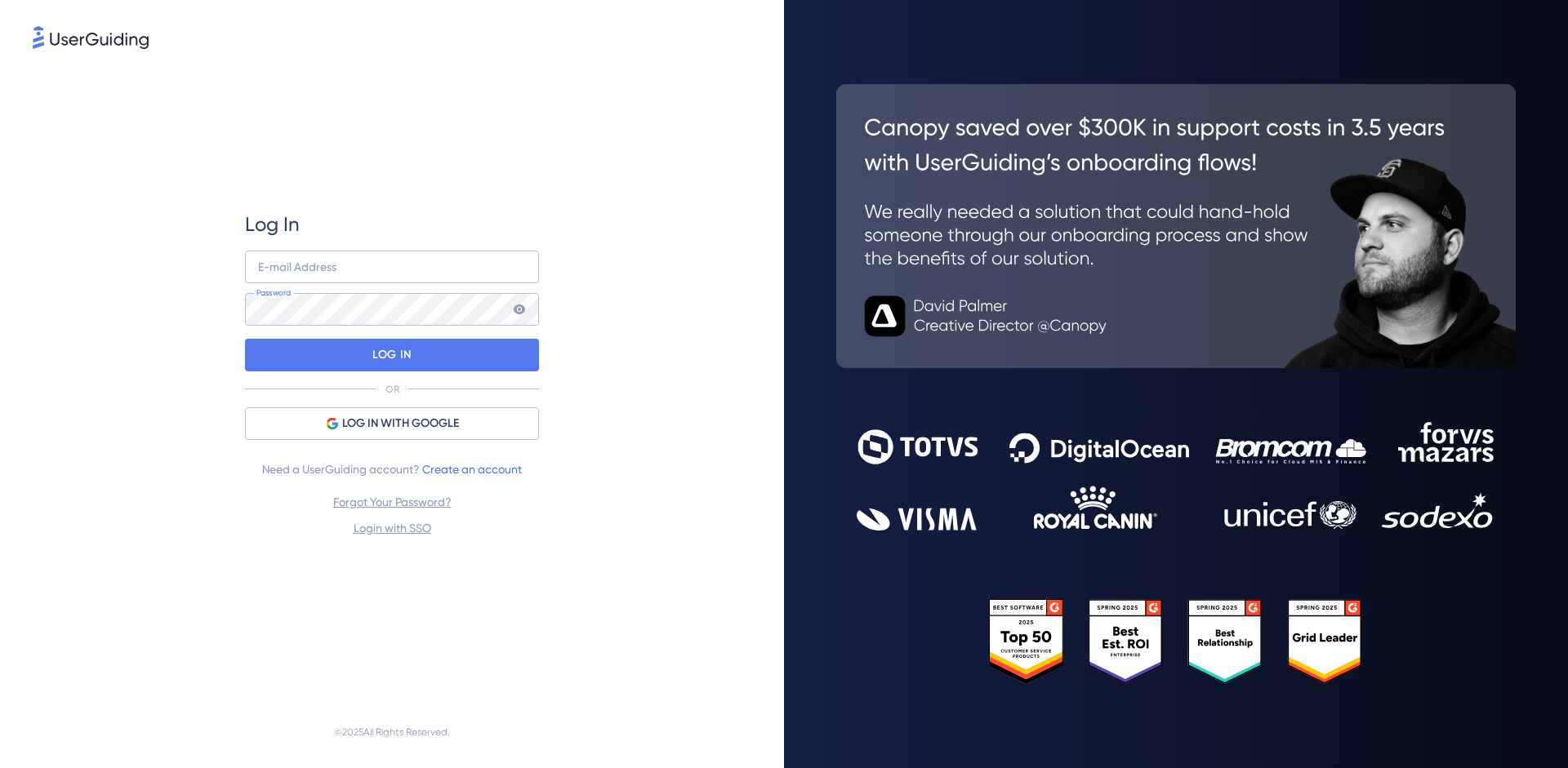 This screenshot has width=1568, height=768. I want to click on p: LOG IN, so click(391, 355).